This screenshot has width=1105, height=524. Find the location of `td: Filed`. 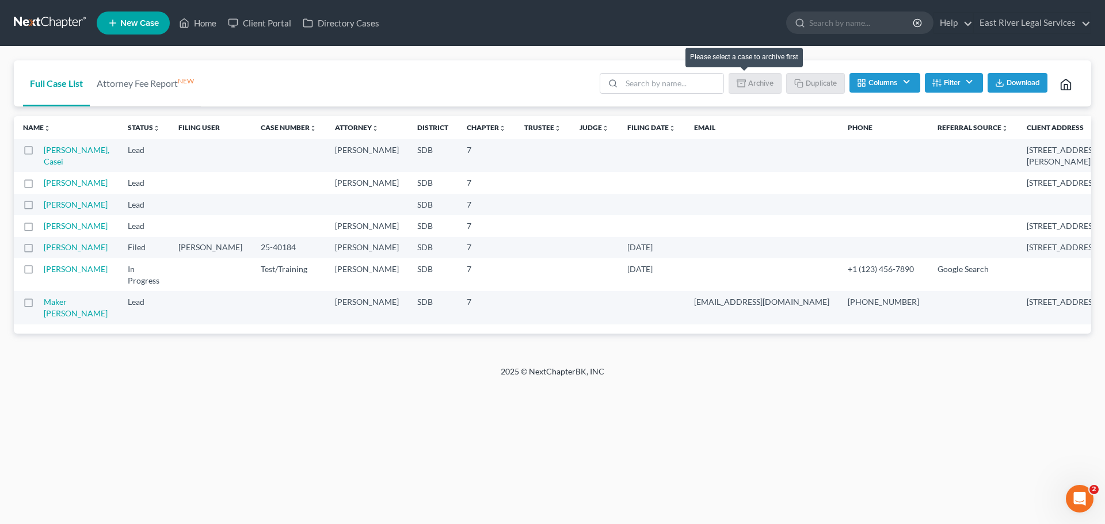

td: Filed is located at coordinates (144, 247).